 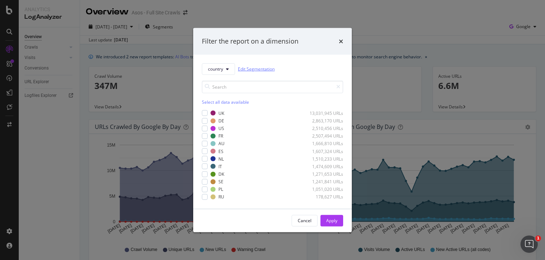 I want to click on div: modal, so click(x=272, y=130).